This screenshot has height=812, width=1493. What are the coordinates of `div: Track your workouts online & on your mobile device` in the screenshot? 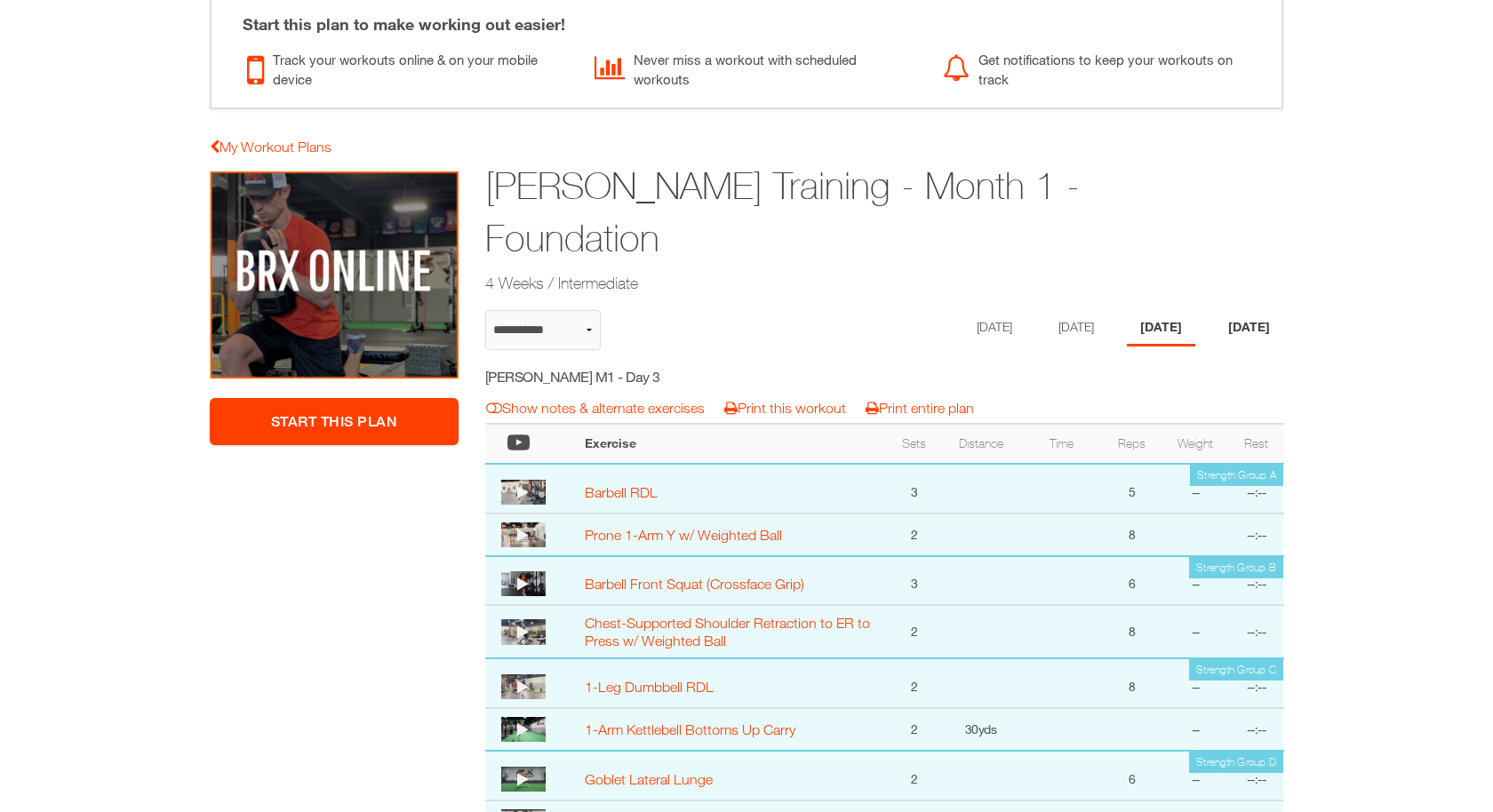 It's located at (407, 68).